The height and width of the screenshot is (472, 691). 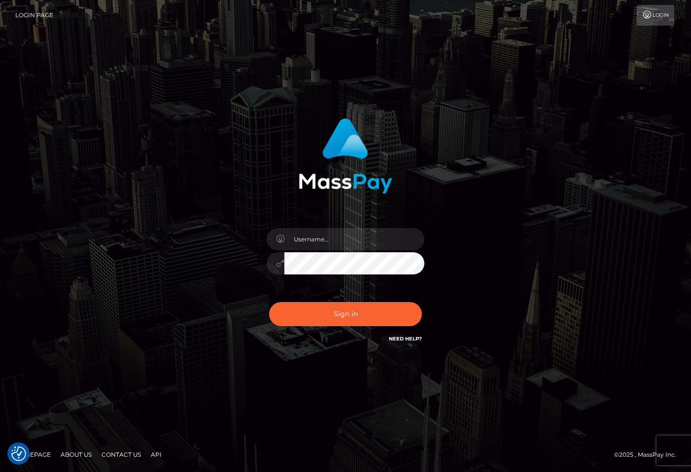 I want to click on button: Consent Preferences, so click(x=19, y=454).